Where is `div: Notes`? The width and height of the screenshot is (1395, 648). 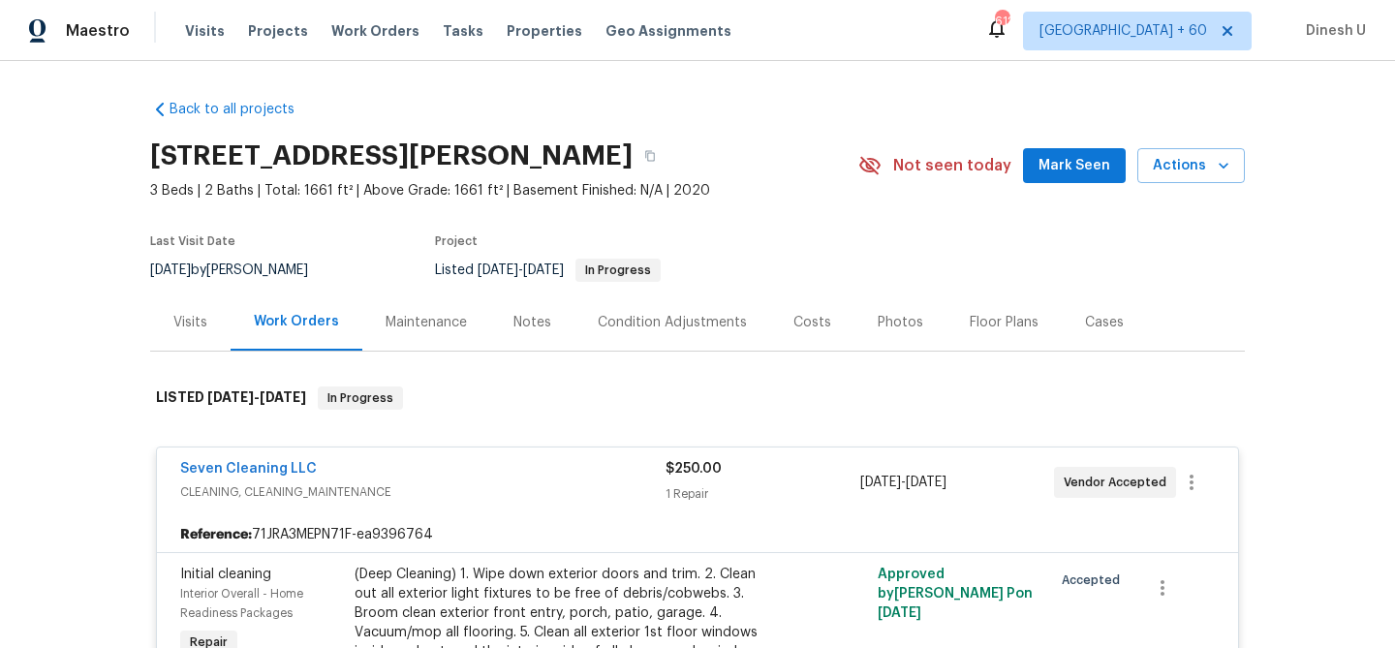
div: Notes is located at coordinates (532, 323).